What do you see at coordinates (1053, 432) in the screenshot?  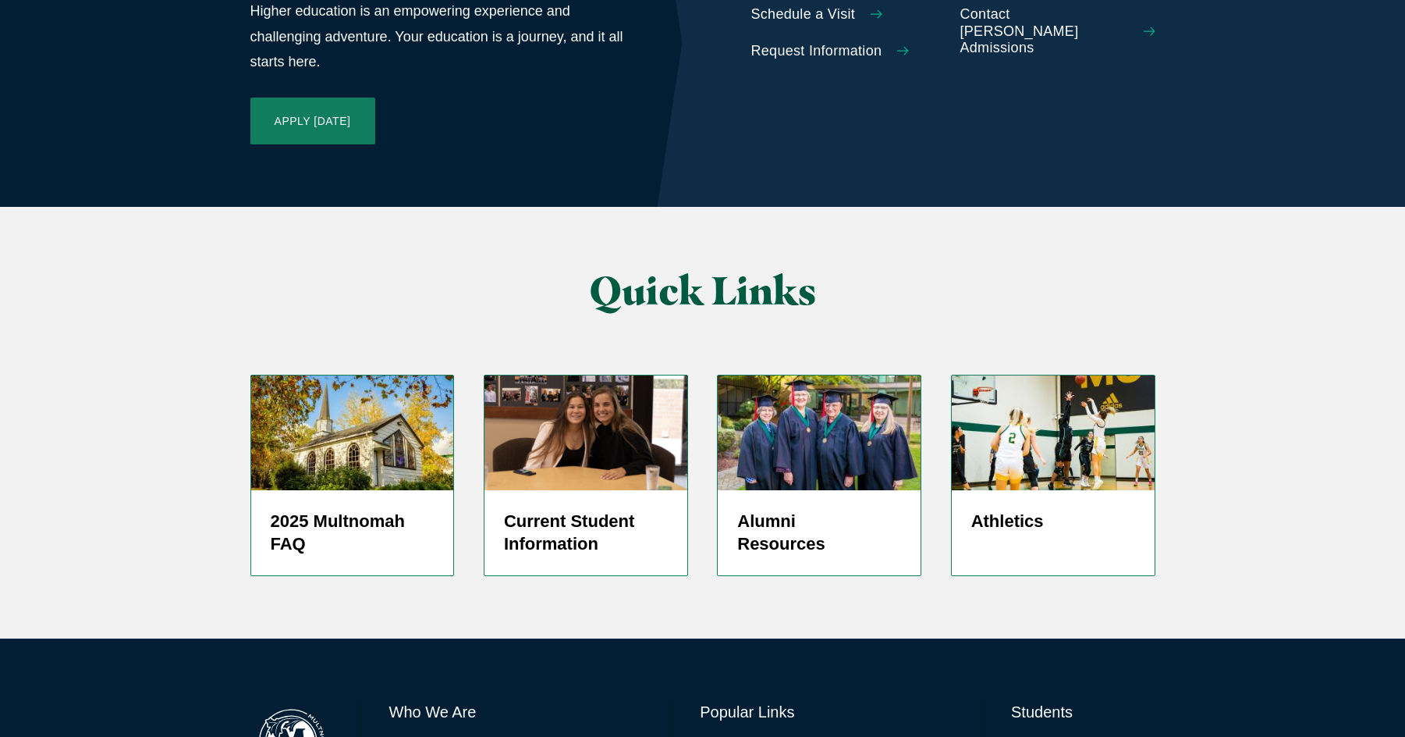 I see `img: WBBALL_WEB` at bounding box center [1053, 432].